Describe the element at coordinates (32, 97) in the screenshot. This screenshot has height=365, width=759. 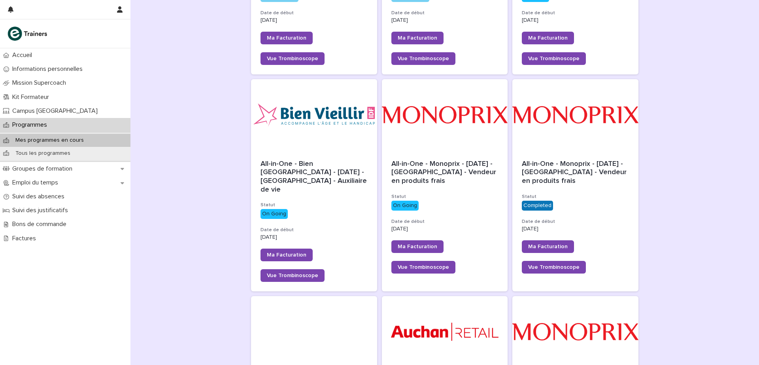
I see `p: Kit Formateur` at that location.